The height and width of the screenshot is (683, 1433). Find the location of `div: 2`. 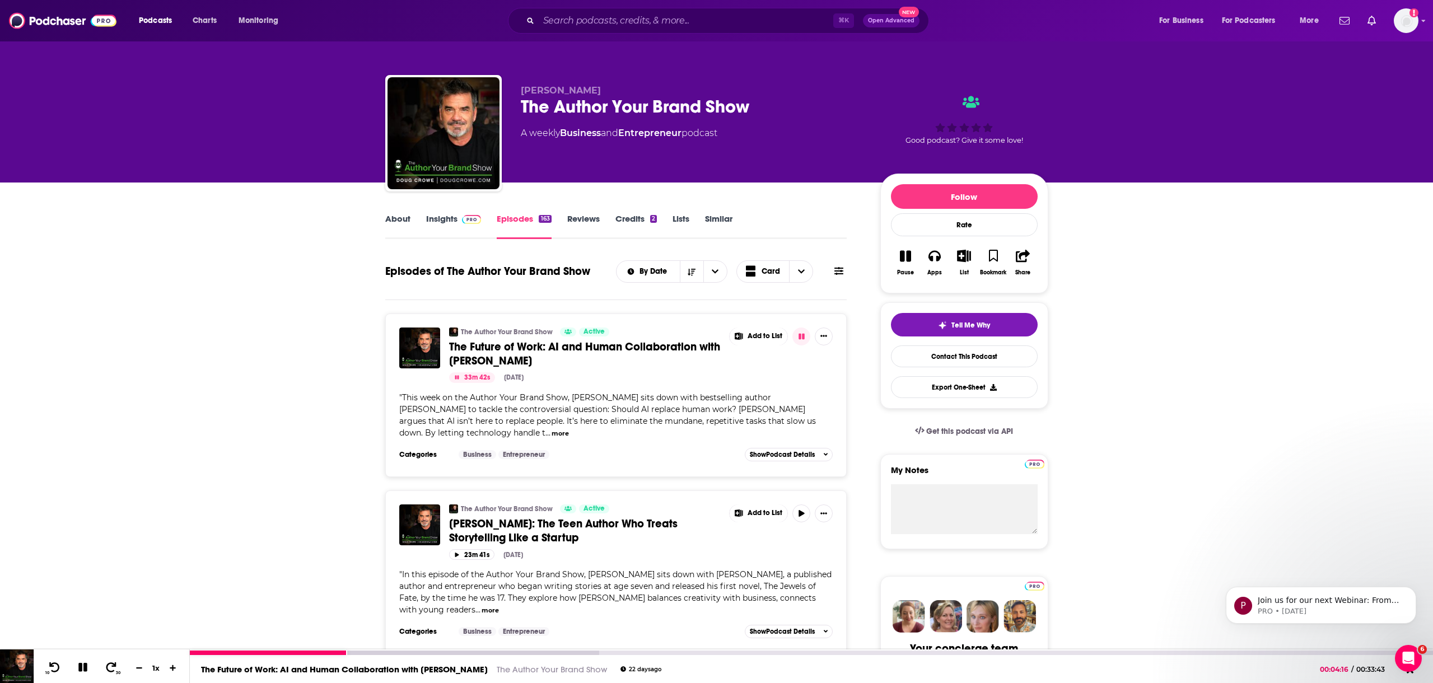

div: 2 is located at coordinates (654, 219).